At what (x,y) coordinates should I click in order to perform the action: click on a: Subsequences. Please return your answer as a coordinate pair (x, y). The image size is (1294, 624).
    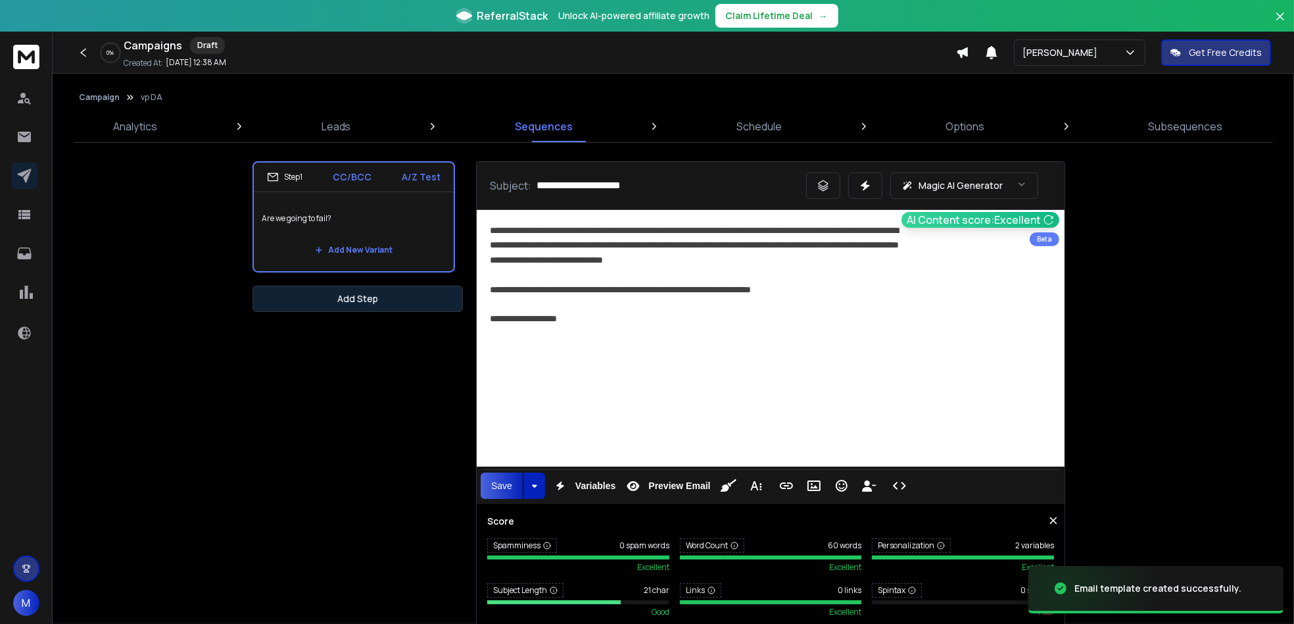
    Looking at the image, I should click on (1186, 126).